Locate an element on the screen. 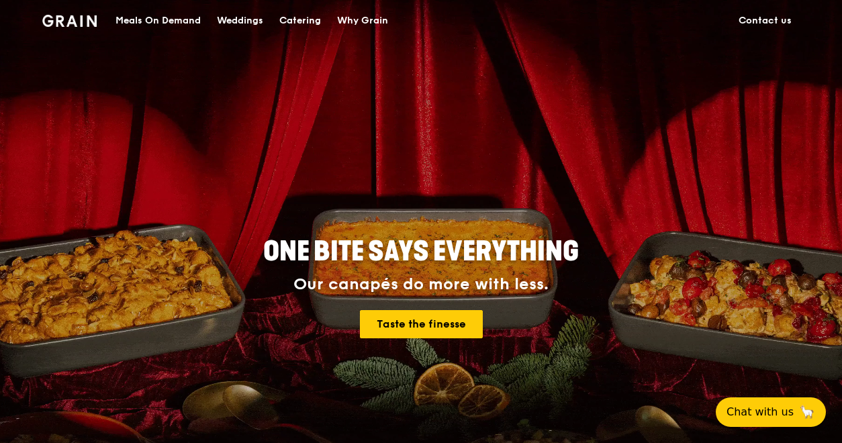  div: Weddings is located at coordinates (240, 21).